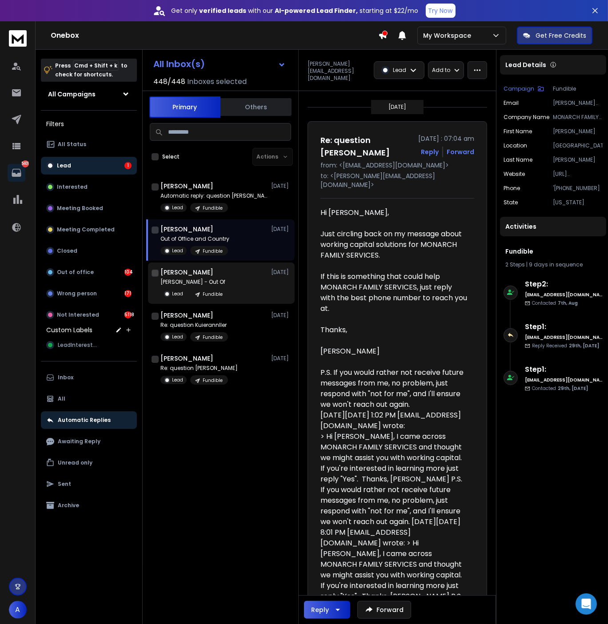 The image size is (608, 624). Describe the element at coordinates (89, 378) in the screenshot. I see `button: Inbox` at that location.